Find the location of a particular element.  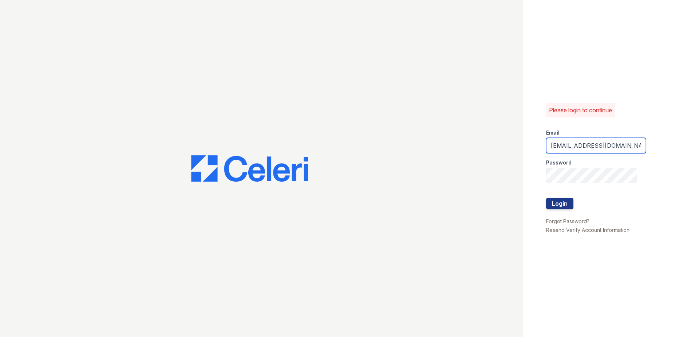

label: Email is located at coordinates (553, 133).